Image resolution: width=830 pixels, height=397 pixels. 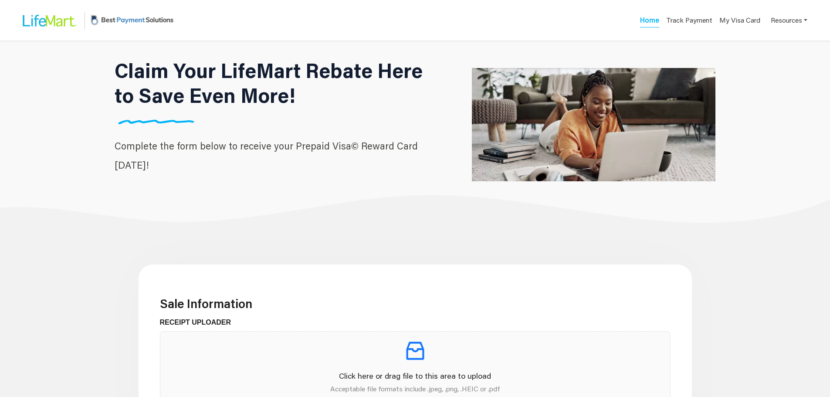 I want to click on a: My Visa Card, so click(x=740, y=20).